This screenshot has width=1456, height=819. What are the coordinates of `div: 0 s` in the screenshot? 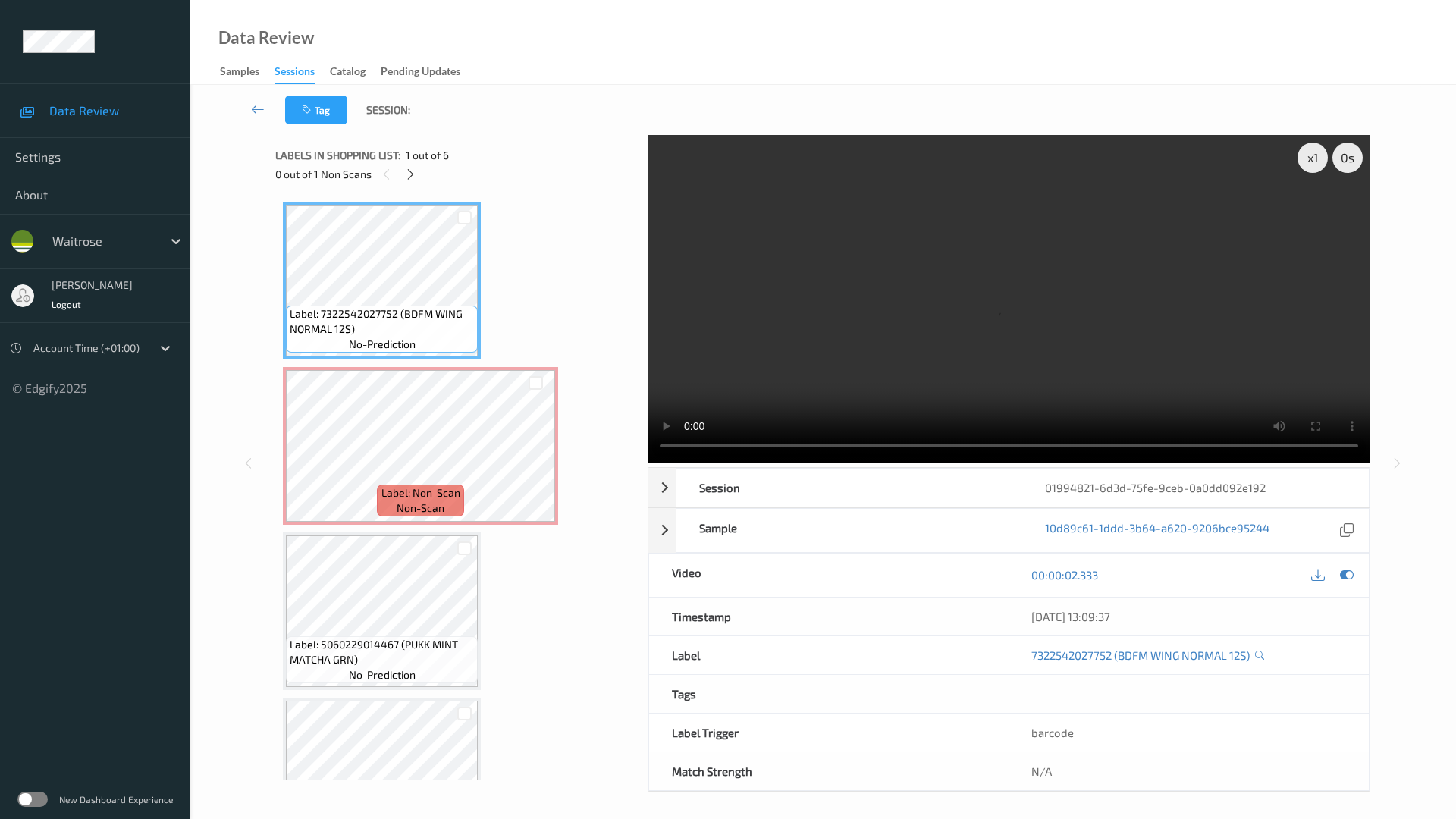 It's located at (1348, 158).